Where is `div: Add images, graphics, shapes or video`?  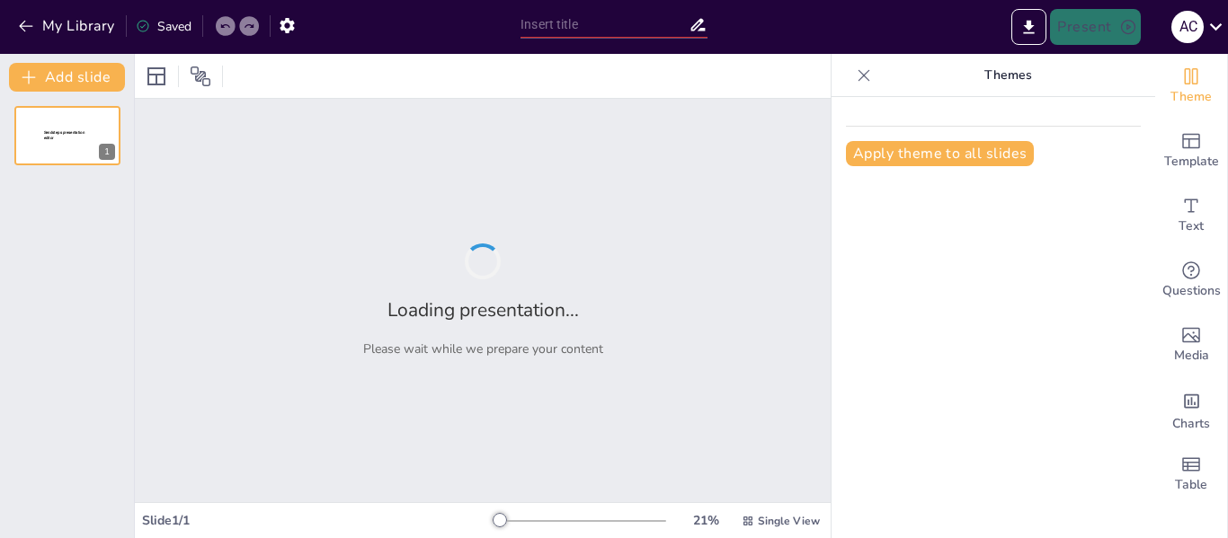
div: Add images, graphics, shapes or video is located at coordinates (1191, 345).